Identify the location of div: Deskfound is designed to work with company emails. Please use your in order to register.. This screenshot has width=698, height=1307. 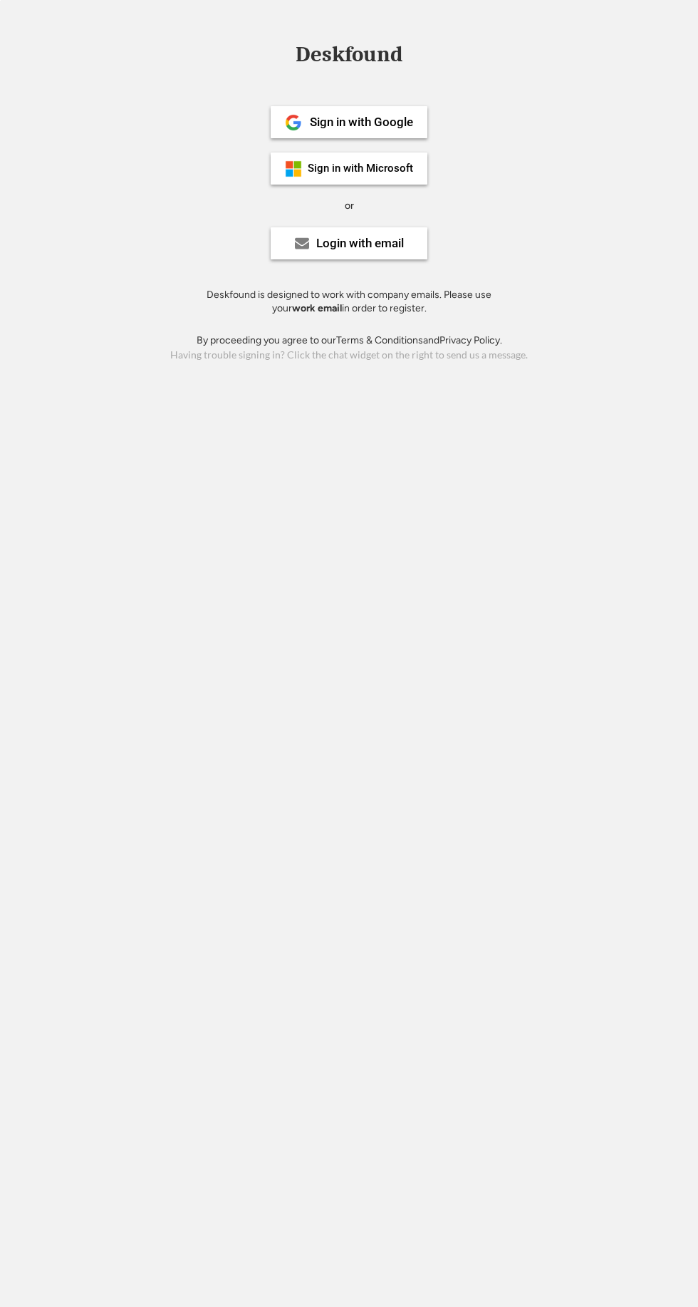
(349, 301).